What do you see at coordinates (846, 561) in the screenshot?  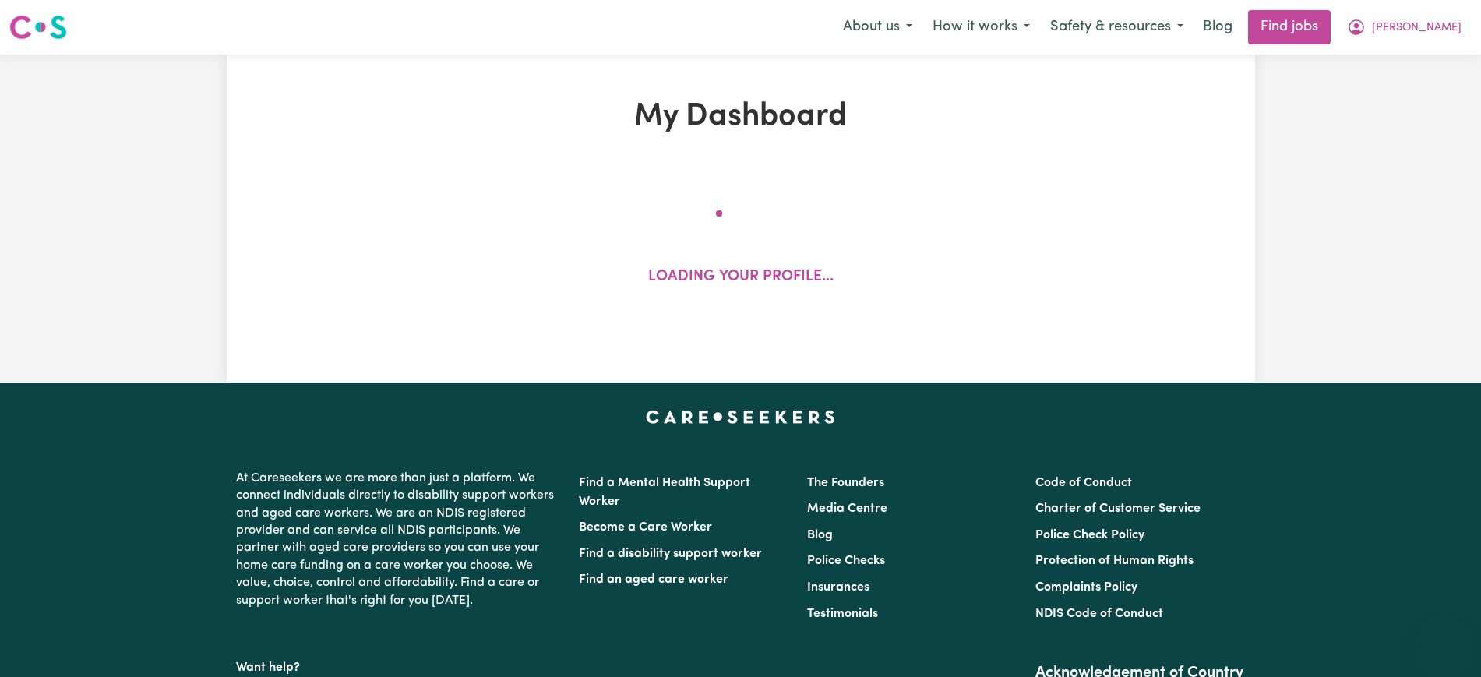 I see `a: Police Checks` at bounding box center [846, 561].